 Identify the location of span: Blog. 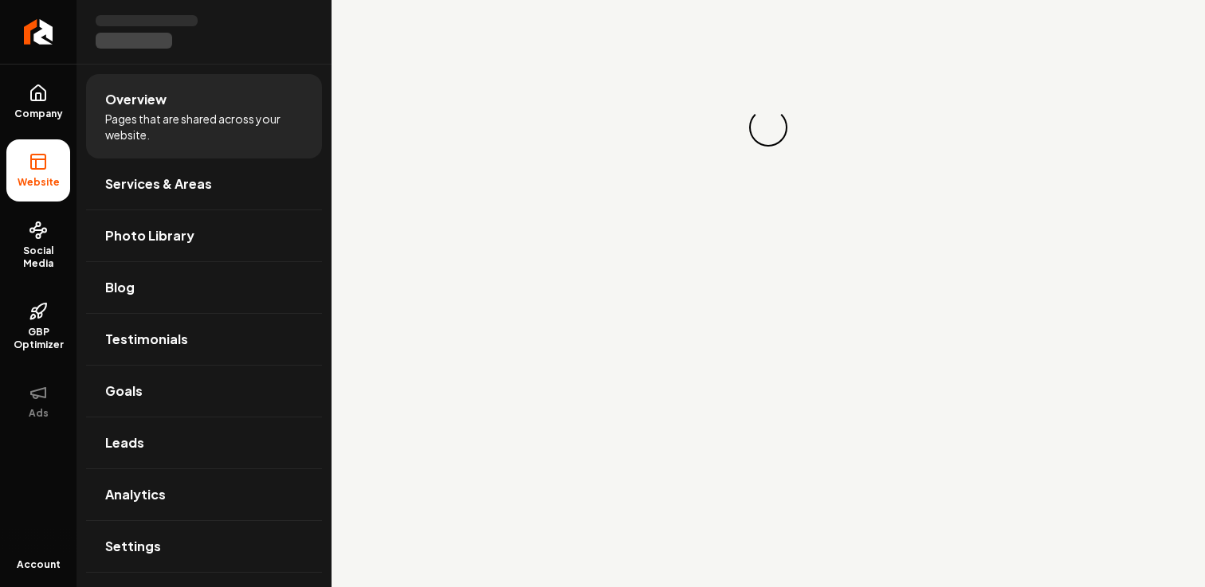
(120, 288).